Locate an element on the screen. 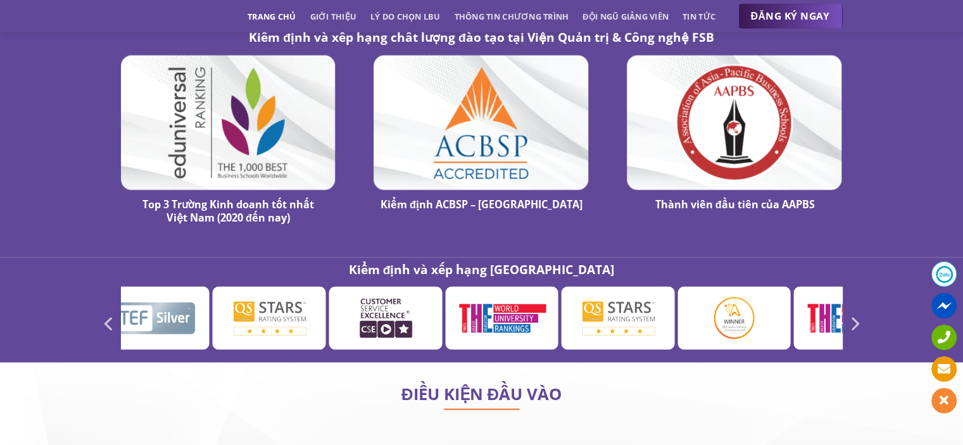 This screenshot has height=445, width=963. a: Giới thiệu is located at coordinates (333, 16).